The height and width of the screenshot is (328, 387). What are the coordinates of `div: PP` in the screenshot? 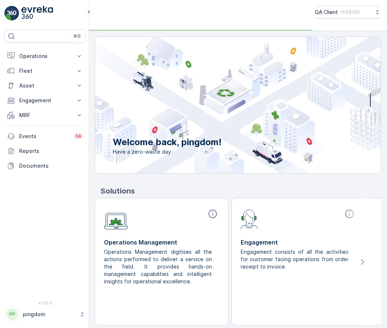 It's located at (12, 314).